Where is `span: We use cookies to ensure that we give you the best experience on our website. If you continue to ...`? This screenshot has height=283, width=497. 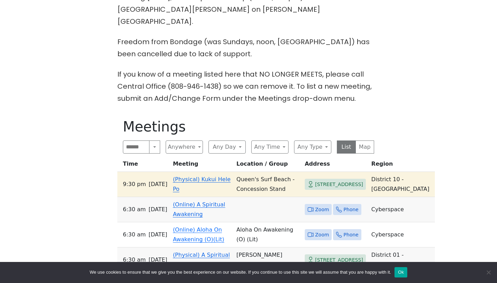 span: We use cookies to ensure that we give you the best experience on our website. If you continue to ... is located at coordinates (240, 272).